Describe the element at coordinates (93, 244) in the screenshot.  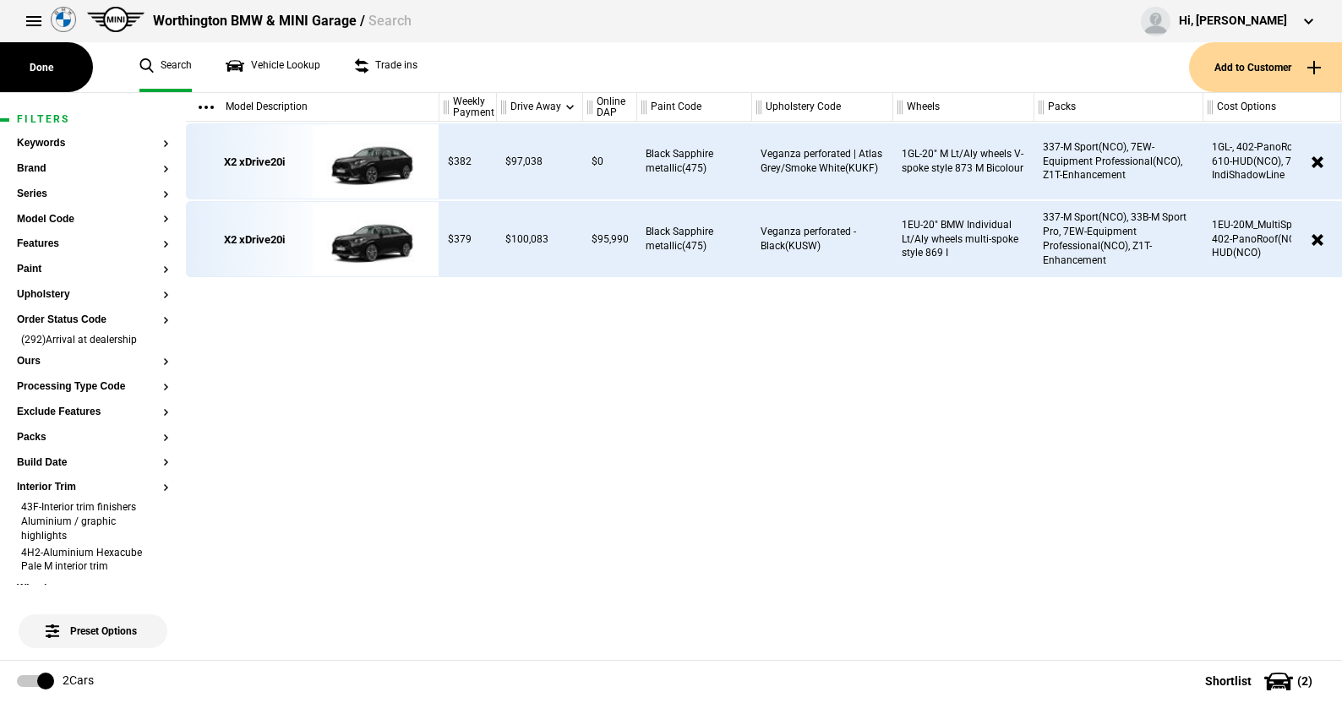
I see `button: Features` at that location.